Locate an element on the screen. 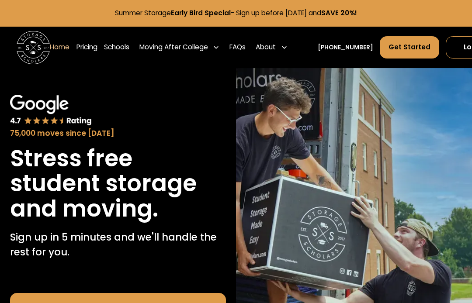 The height and width of the screenshot is (303, 472). img: Google 4.7 star rating is located at coordinates (51, 110).